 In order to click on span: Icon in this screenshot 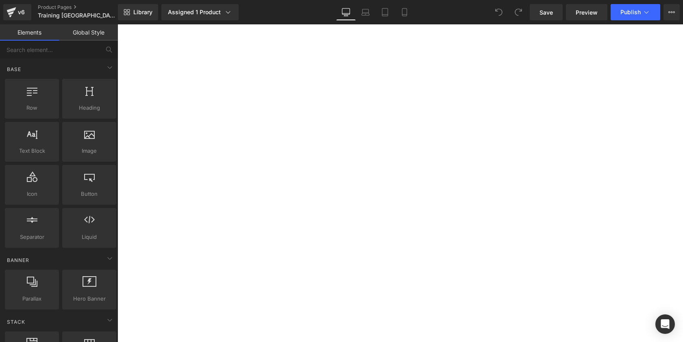, I will do `click(32, 194)`.